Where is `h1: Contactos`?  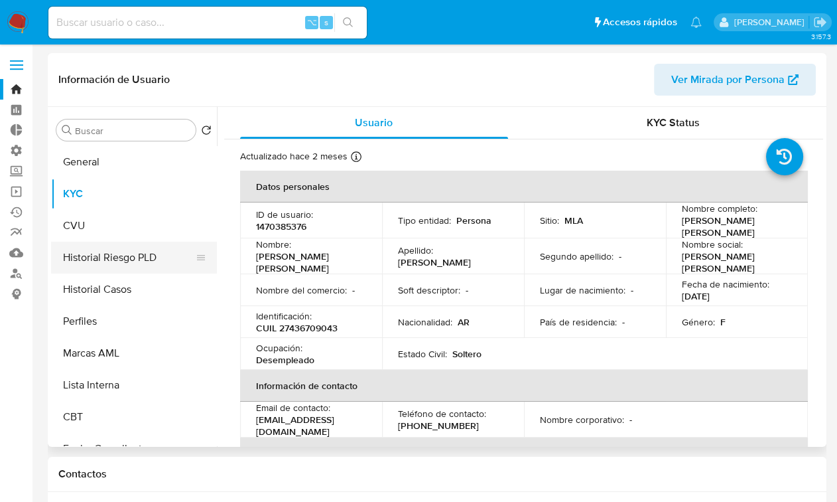 h1: Contactos is located at coordinates (437, 474).